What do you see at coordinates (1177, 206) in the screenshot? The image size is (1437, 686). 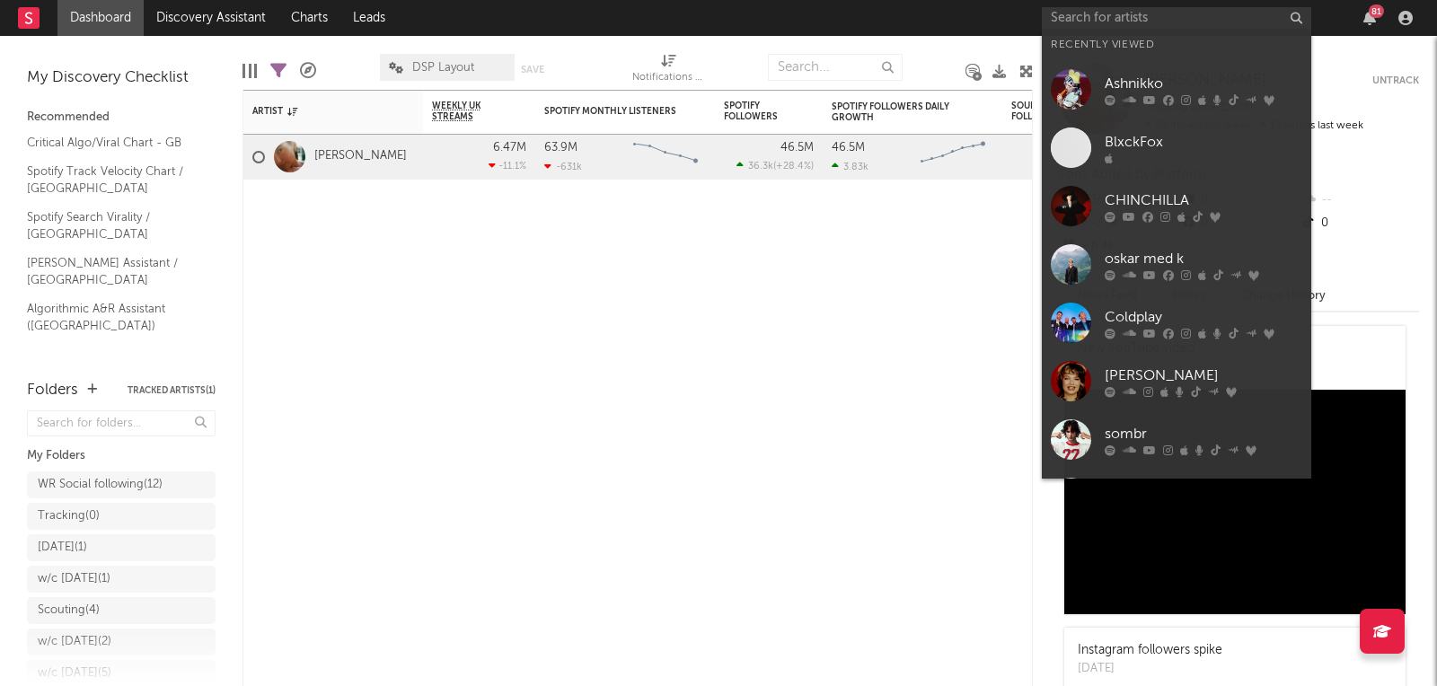 I see `a: CHINCHILLA` at bounding box center [1177, 206].